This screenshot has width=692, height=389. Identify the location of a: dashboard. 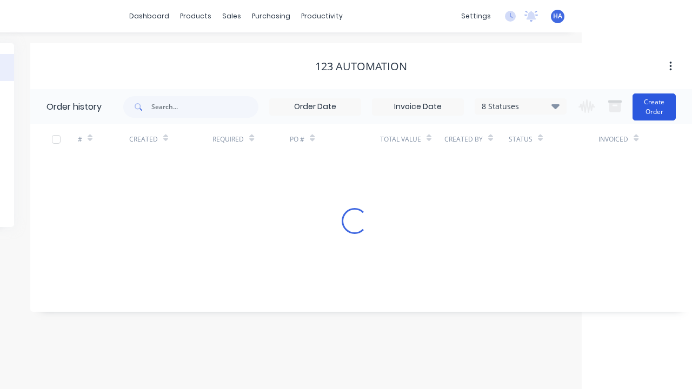
(149, 16).